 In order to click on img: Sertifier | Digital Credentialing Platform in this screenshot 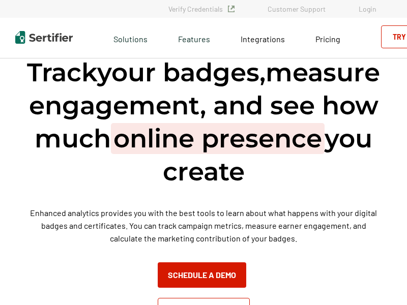, I will do `click(44, 37)`.